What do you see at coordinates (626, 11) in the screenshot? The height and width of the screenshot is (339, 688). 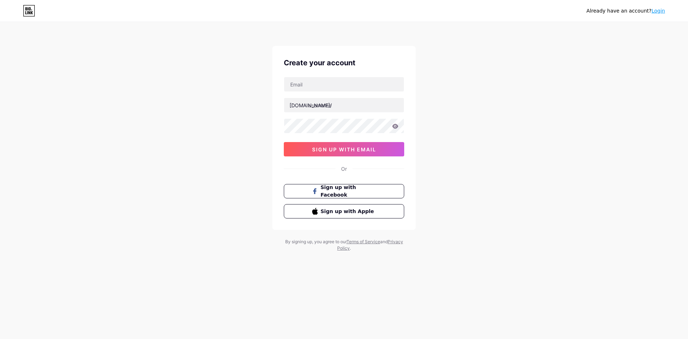 I see `div: Already have an account?` at bounding box center [626, 11].